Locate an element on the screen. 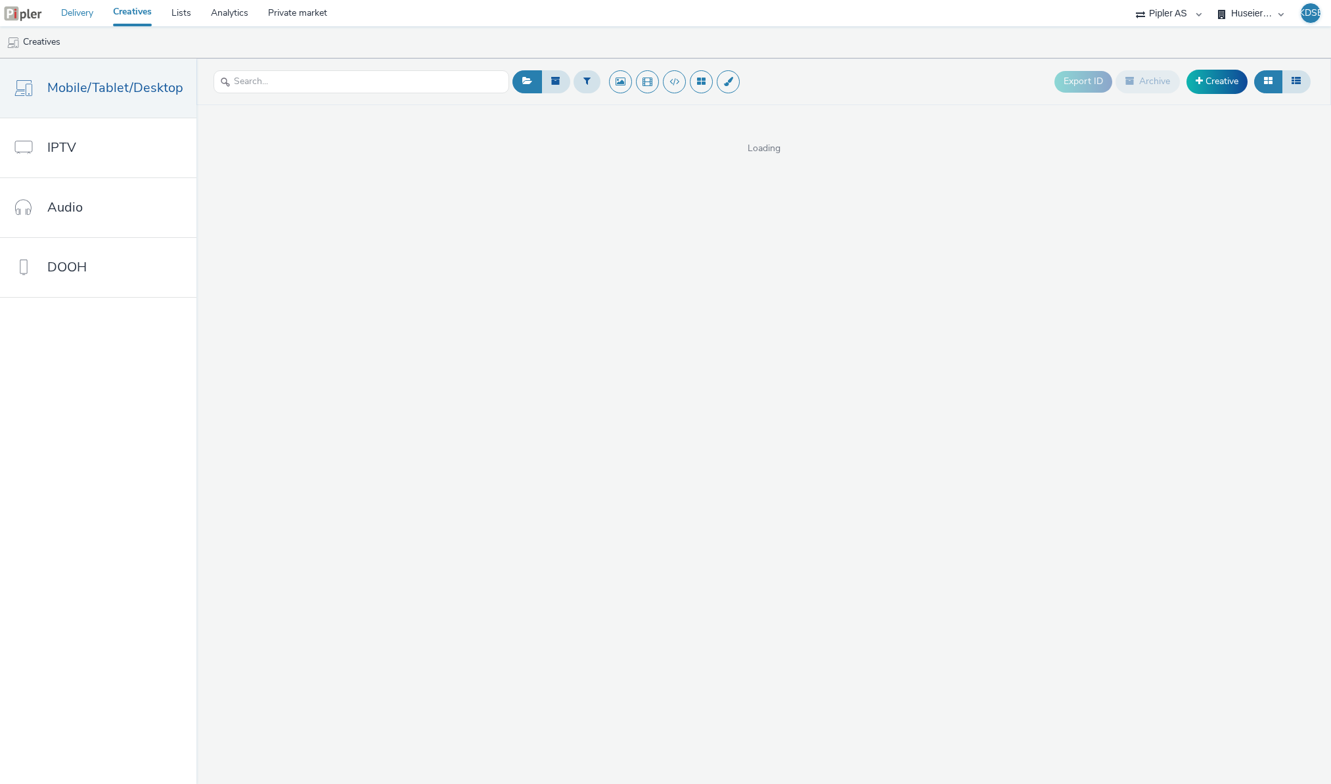 The height and width of the screenshot is (784, 1331). input: Search... is located at coordinates (361, 81).